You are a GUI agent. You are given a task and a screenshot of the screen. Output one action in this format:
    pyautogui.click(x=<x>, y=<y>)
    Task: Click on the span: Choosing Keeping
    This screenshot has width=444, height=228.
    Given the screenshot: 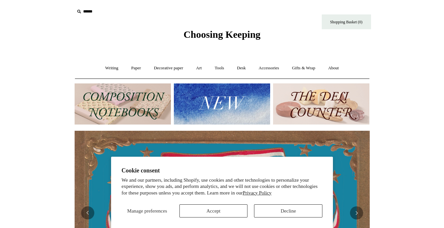 What is the action you would take?
    pyautogui.click(x=222, y=34)
    